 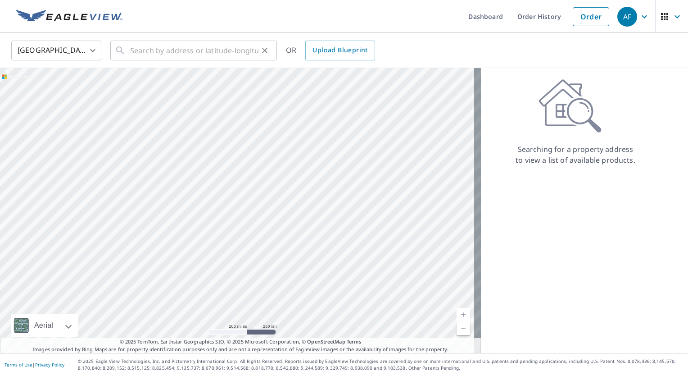 I want to click on p: Searching for a property address to view a list of available products., so click(x=575, y=154).